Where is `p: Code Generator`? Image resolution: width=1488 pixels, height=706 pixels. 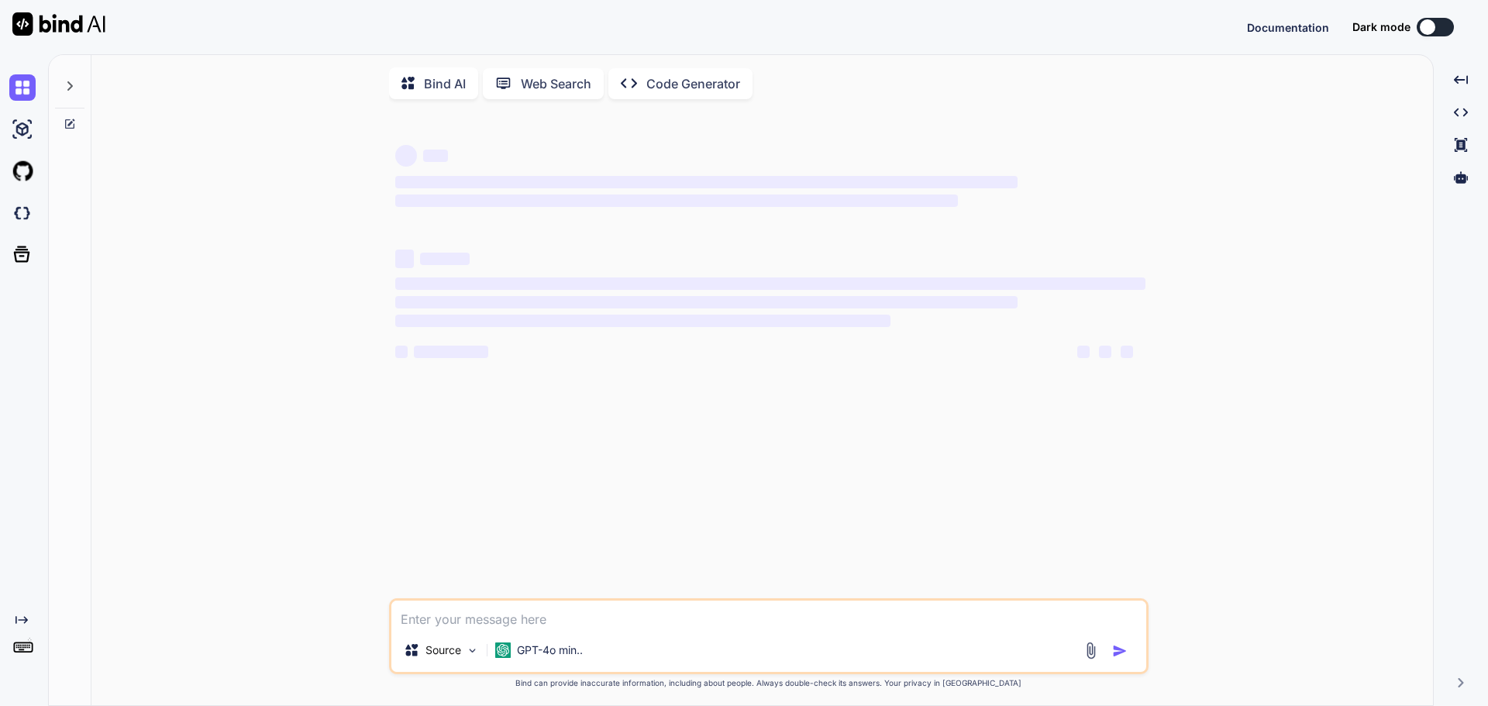
p: Code Generator is located at coordinates (693, 84).